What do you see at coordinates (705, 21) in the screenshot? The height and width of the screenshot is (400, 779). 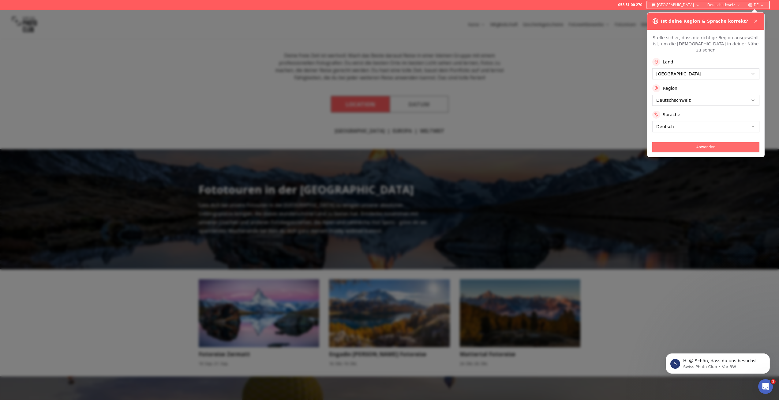 I see `h3: Ist deine Region & Sprache korrekt?` at bounding box center [705, 21].